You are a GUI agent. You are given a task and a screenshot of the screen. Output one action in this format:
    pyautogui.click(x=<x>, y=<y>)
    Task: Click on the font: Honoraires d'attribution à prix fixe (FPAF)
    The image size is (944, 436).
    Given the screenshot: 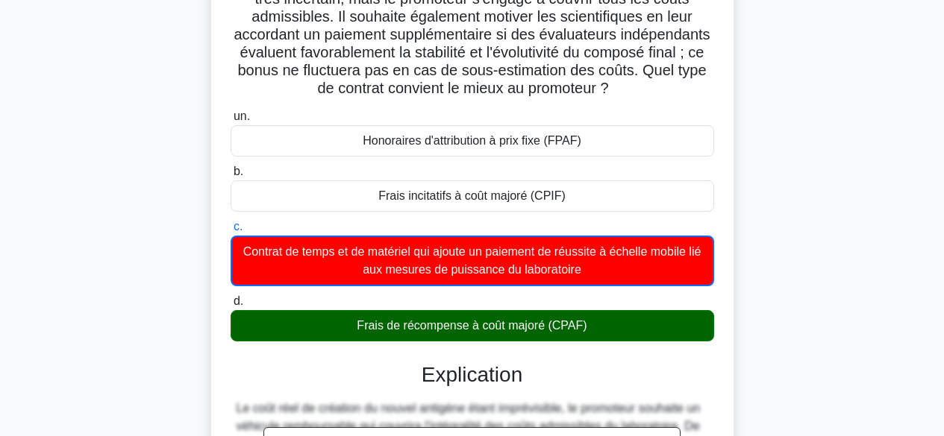 What is the action you would take?
    pyautogui.click(x=471, y=140)
    